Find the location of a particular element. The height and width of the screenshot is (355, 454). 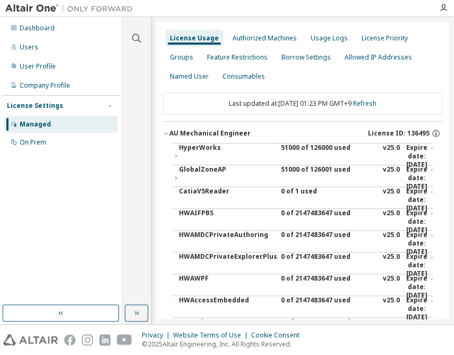

span: License ID: 136495 is located at coordinates (399, 133).